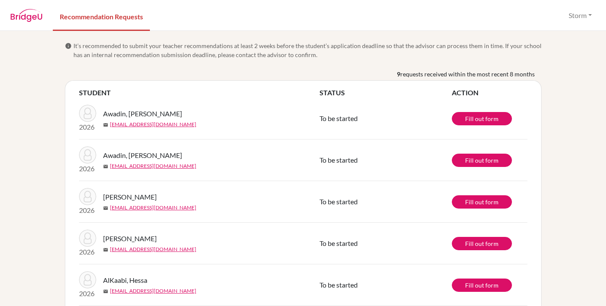 The width and height of the screenshot is (606, 306). Describe the element at coordinates (125, 280) in the screenshot. I see `span: AlKaabi, Hessa` at that location.